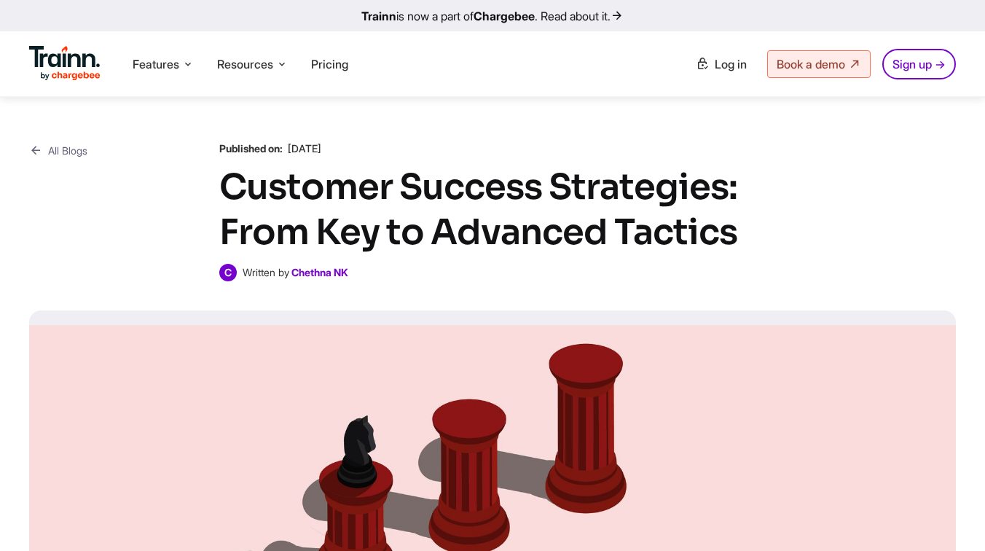 The height and width of the screenshot is (551, 985). What do you see at coordinates (379, 16) in the screenshot?
I see `b: Trainn` at bounding box center [379, 16].